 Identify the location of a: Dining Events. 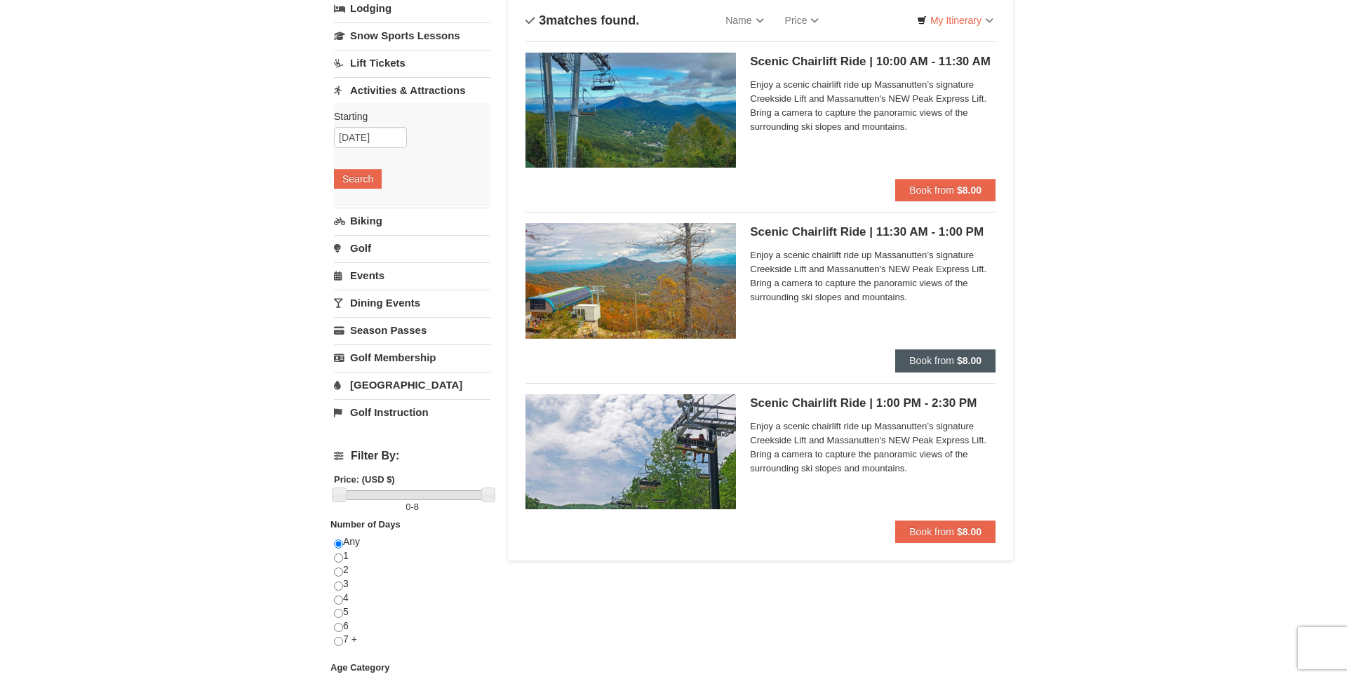
(412, 302).